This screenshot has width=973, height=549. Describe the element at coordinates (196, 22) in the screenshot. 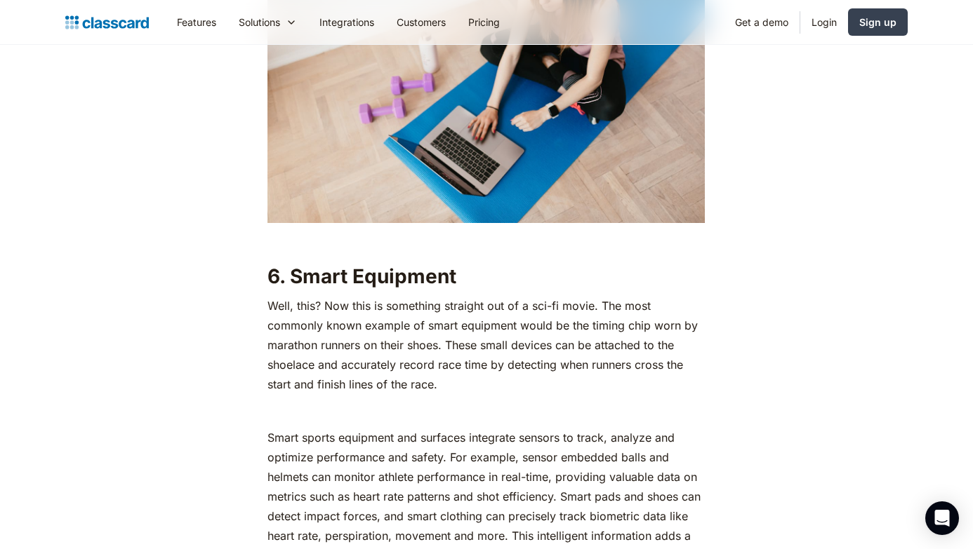

I see `a: Features` at that location.